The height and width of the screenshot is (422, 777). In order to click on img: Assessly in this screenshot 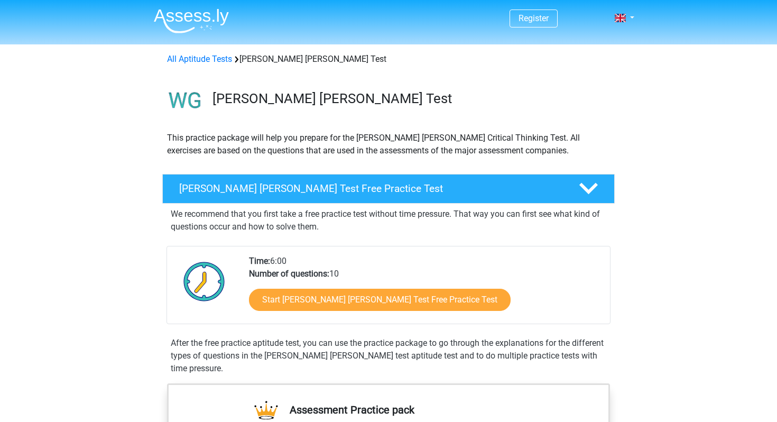, I will do `click(191, 21)`.